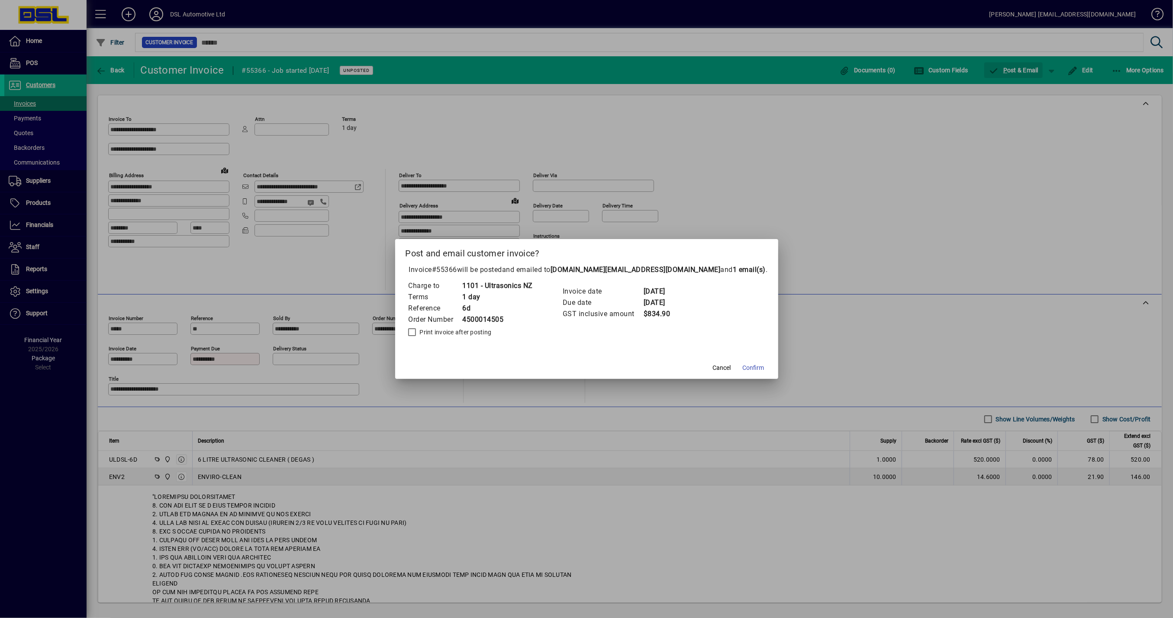  I want to click on b: 1 email(s), so click(749, 269).